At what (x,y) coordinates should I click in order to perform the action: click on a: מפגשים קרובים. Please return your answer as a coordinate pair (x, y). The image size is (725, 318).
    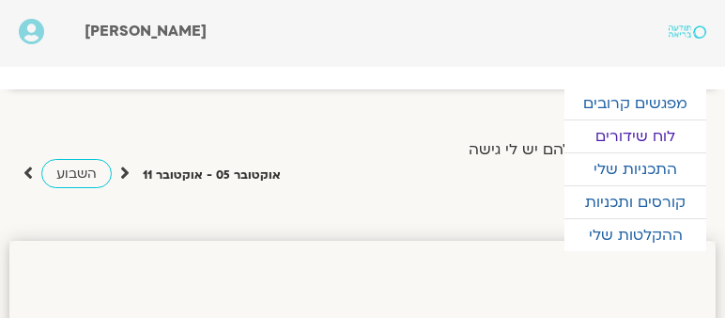
    Looking at the image, I should click on (635, 103).